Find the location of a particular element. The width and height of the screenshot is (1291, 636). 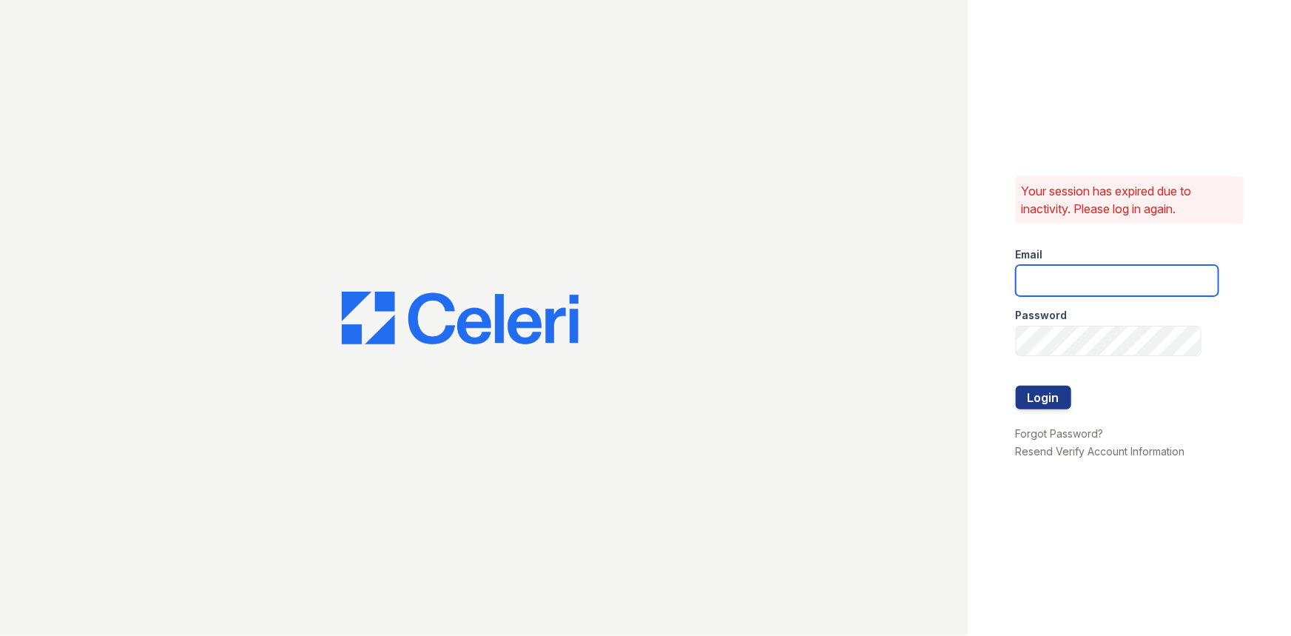

a: Forgot Password? is located at coordinates (1060, 433).